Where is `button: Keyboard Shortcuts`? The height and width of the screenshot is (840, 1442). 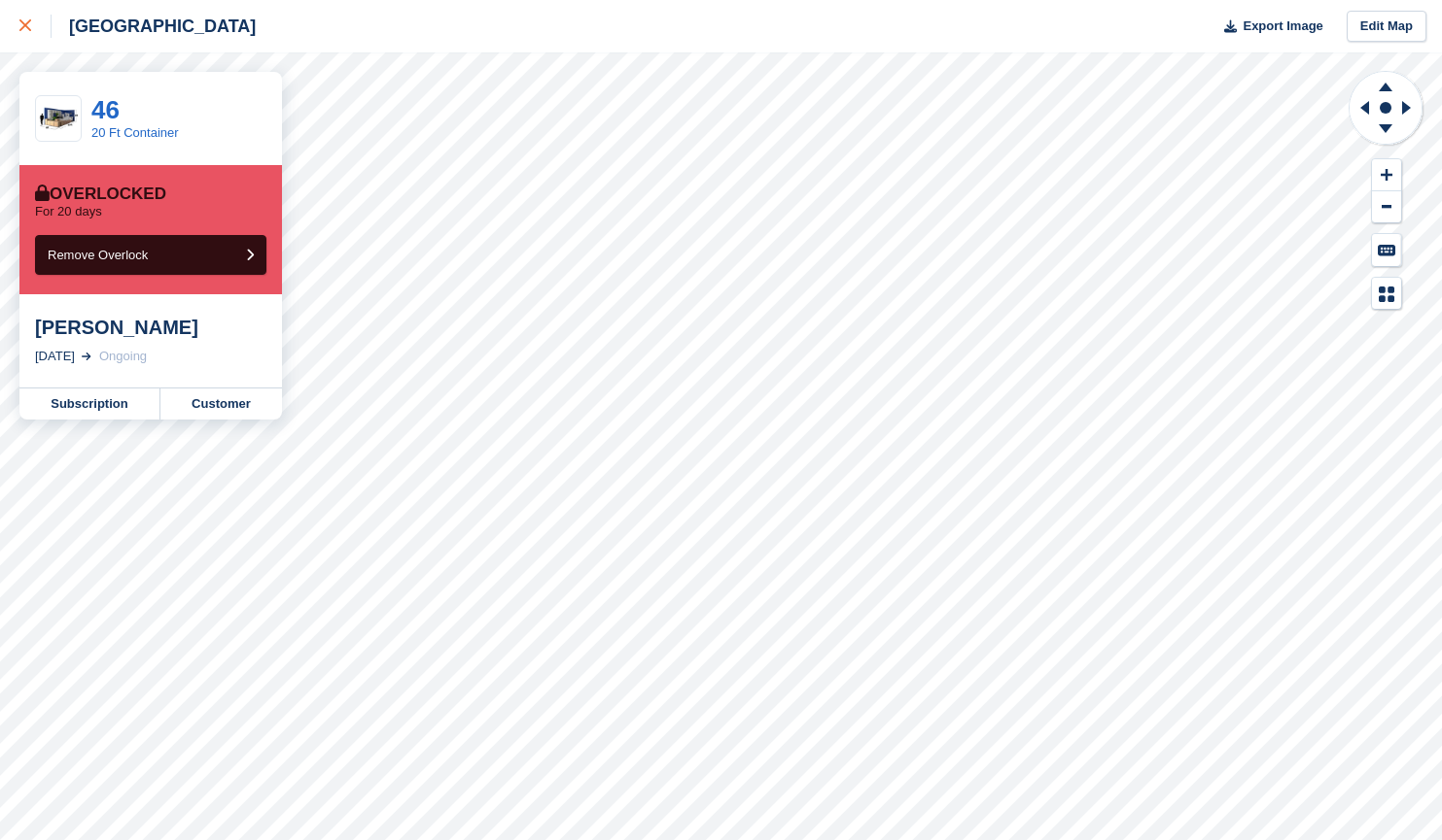
button: Keyboard Shortcuts is located at coordinates (1387, 250).